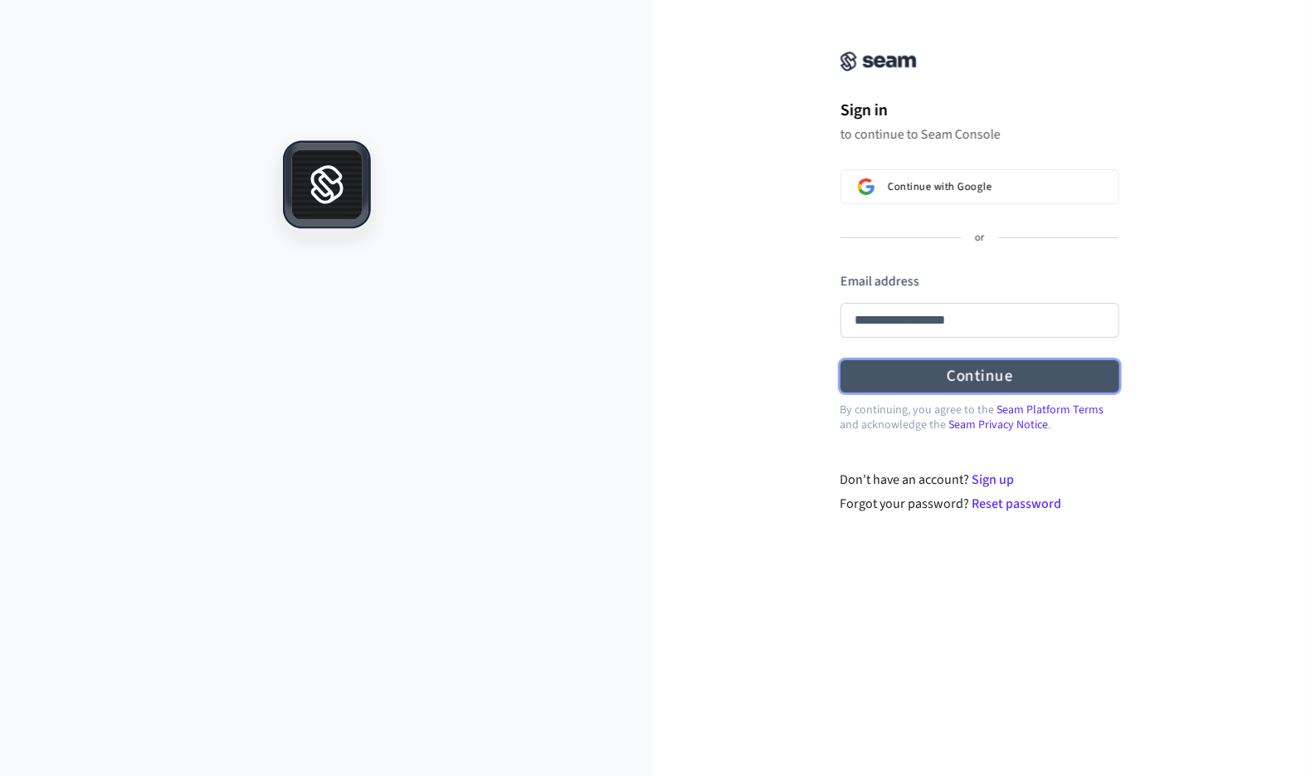 This screenshot has height=776, width=1306. I want to click on a: Seam Platform Terms, so click(1051, 410).